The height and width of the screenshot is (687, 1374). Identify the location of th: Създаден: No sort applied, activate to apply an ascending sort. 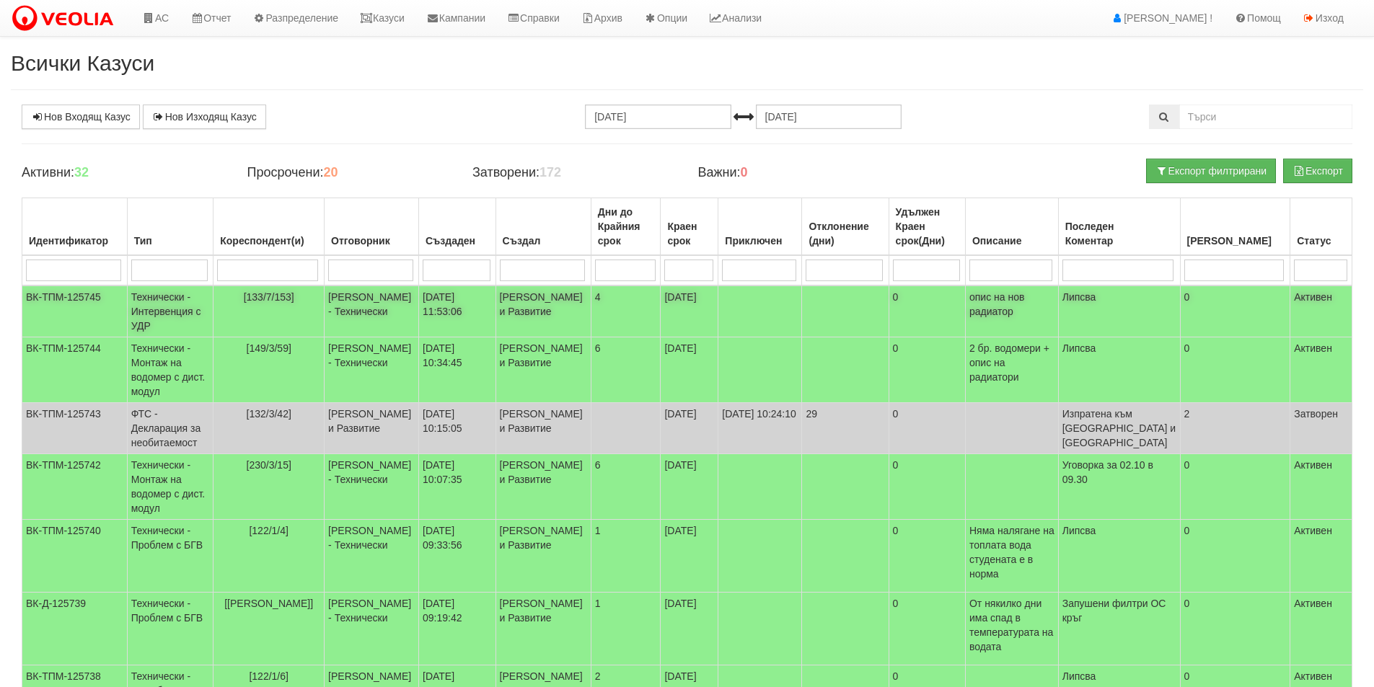
(457, 227).